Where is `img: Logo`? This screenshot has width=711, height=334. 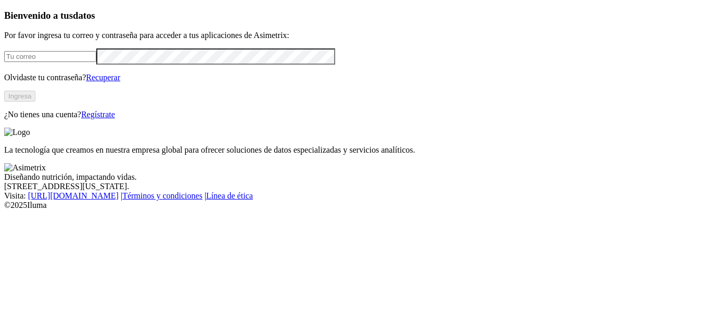 img: Logo is located at coordinates (17, 132).